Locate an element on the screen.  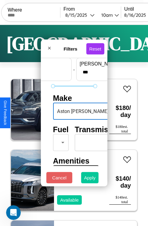
label: From is located at coordinates (92, 9).